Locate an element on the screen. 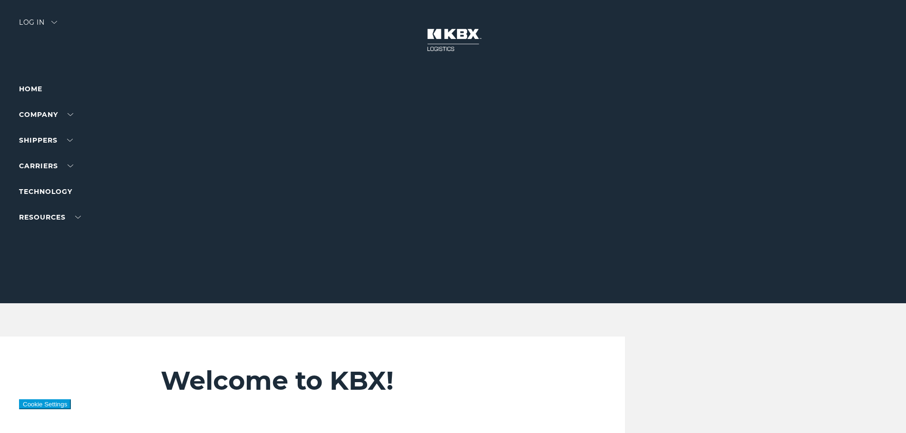  a: Home is located at coordinates (30, 89).